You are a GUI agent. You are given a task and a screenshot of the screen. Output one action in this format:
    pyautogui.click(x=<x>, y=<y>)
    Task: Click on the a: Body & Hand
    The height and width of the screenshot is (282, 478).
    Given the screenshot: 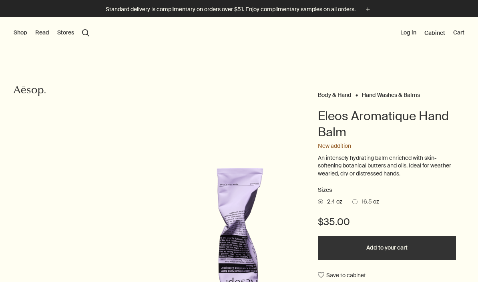 What is the action you would take?
    pyautogui.click(x=335, y=93)
    